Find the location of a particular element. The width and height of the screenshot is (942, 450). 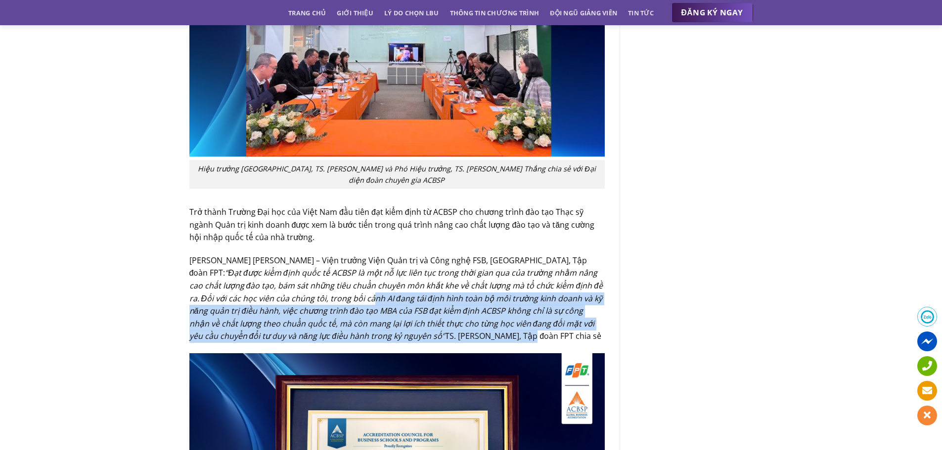

a: Đội ngũ giảng viên is located at coordinates (583, 13).